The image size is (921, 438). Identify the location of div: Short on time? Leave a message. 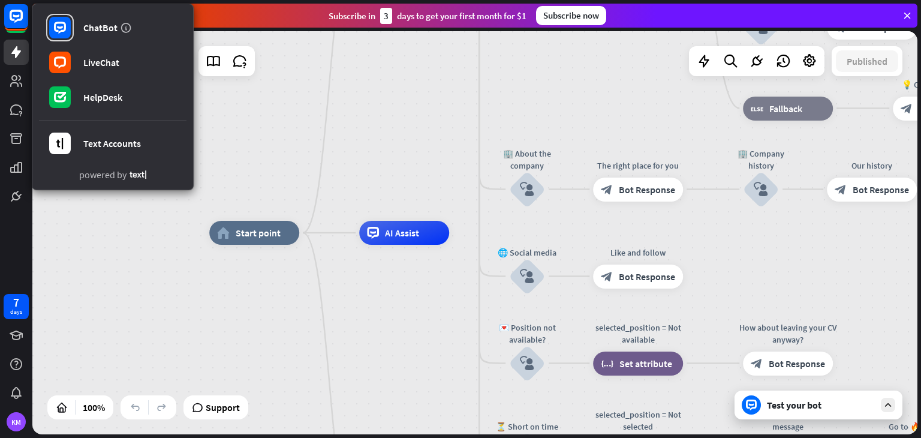
(788, 420).